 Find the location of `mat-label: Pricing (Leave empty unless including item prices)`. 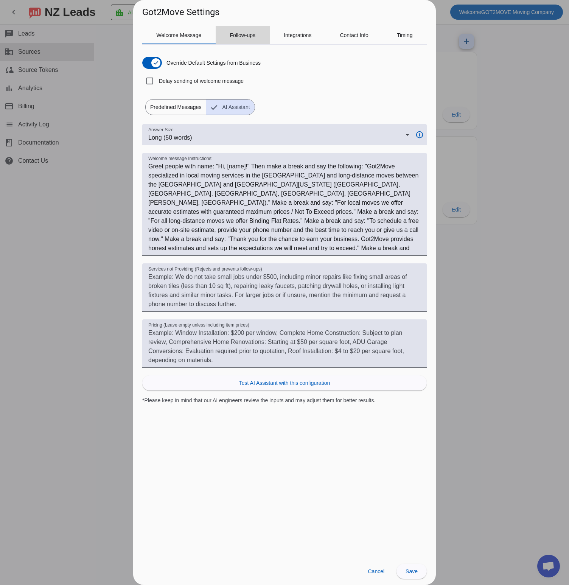

mat-label: Pricing (Leave empty unless including item prices) is located at coordinates (199, 325).